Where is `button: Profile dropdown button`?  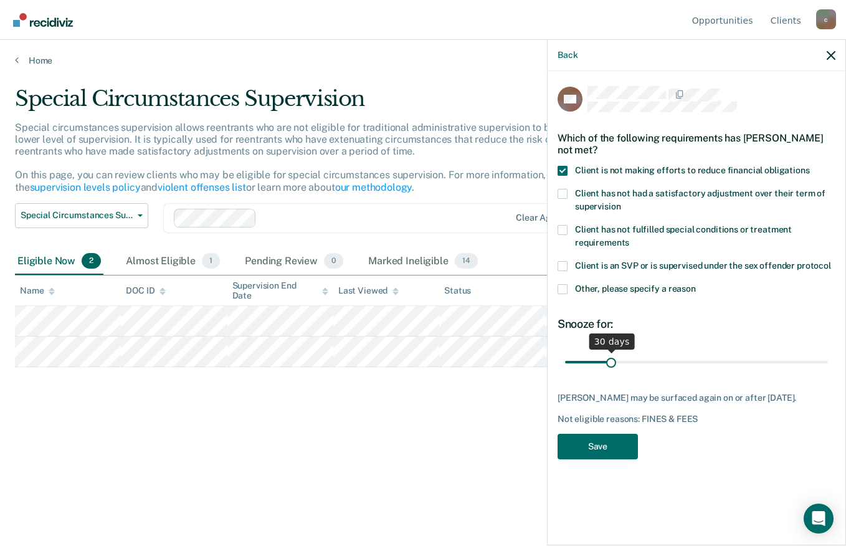
button: Profile dropdown button is located at coordinates (826, 19).